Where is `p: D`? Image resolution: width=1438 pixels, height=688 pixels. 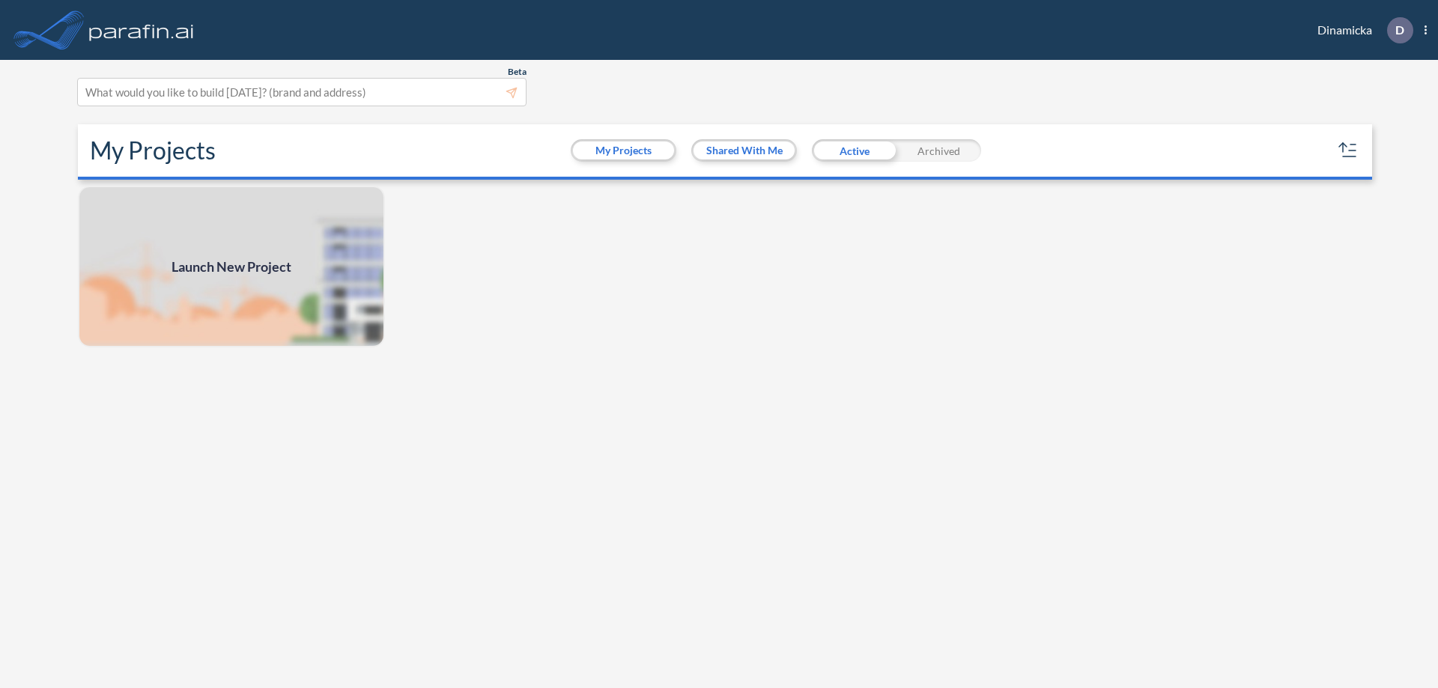 p: D is located at coordinates (1400, 30).